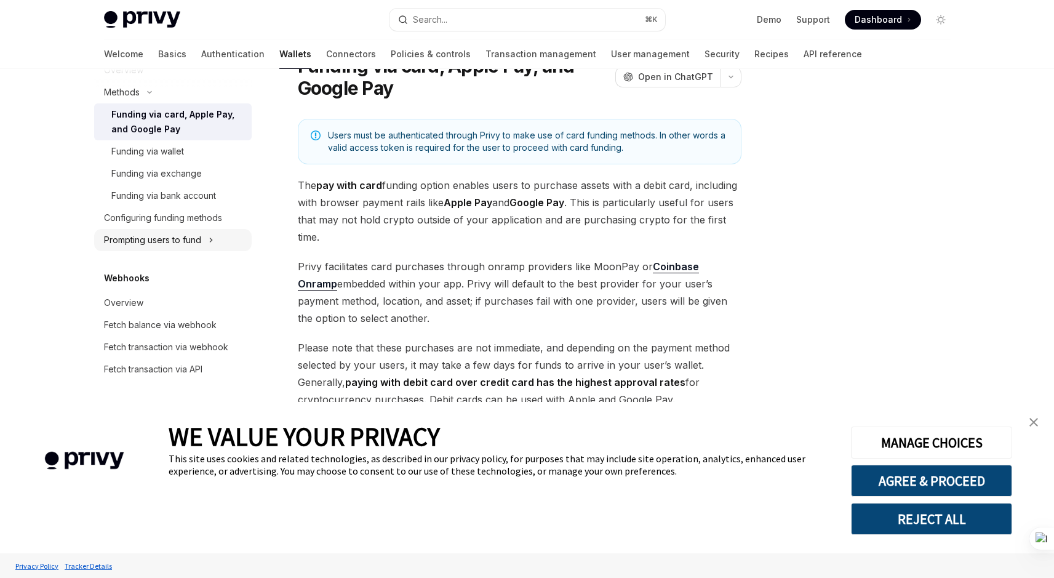 The image size is (1054, 578). What do you see at coordinates (173, 325) in the screenshot?
I see `a: Fetch balance via webhook` at bounding box center [173, 325].